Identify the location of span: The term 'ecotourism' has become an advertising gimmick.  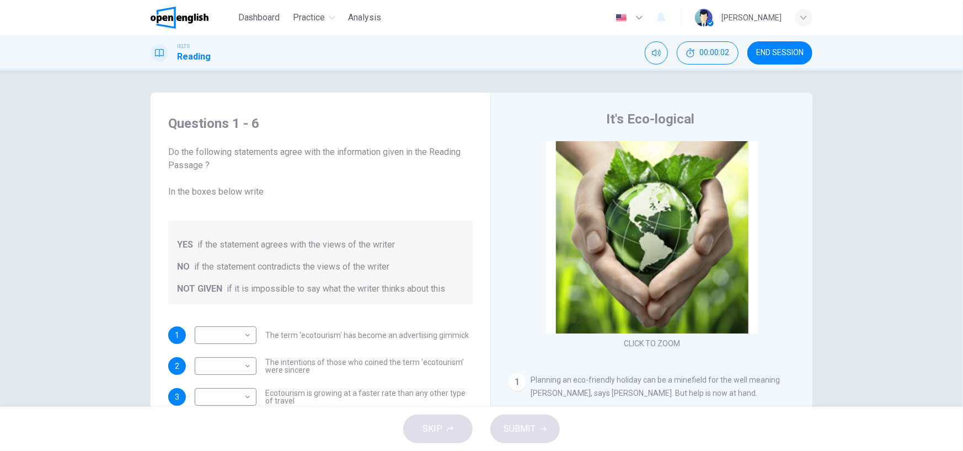
(367, 335).